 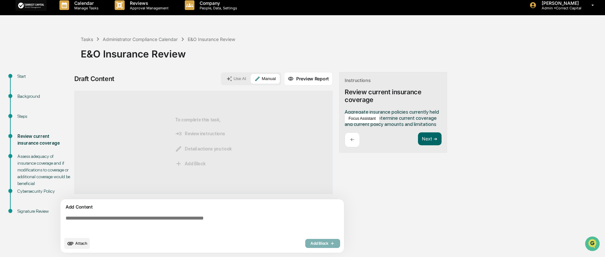 I want to click on span: Pylon, so click(x=71, y=162).